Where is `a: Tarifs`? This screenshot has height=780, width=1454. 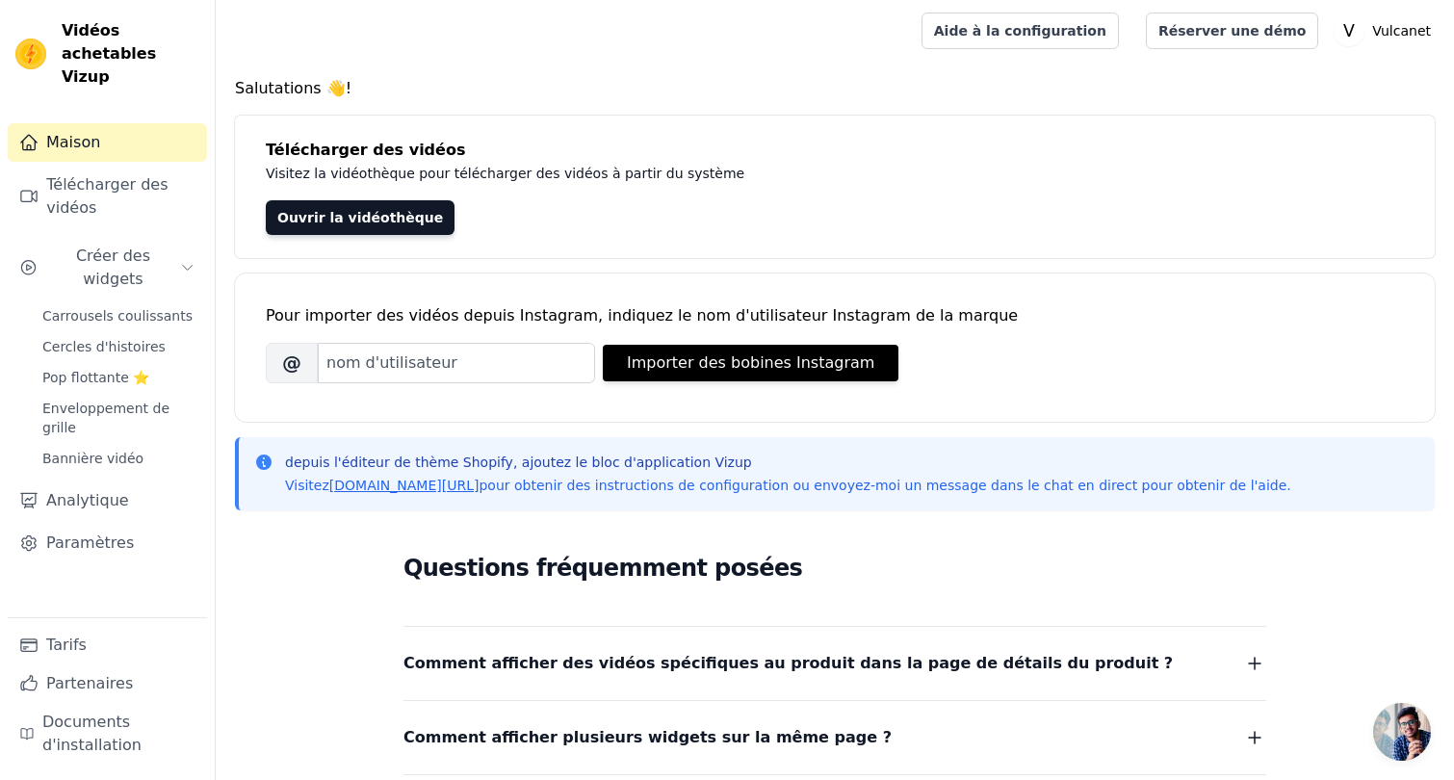 a: Tarifs is located at coordinates (107, 645).